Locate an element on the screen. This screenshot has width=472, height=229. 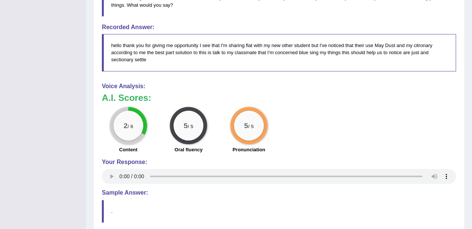
h4: Sample Answer: is located at coordinates (279, 193).